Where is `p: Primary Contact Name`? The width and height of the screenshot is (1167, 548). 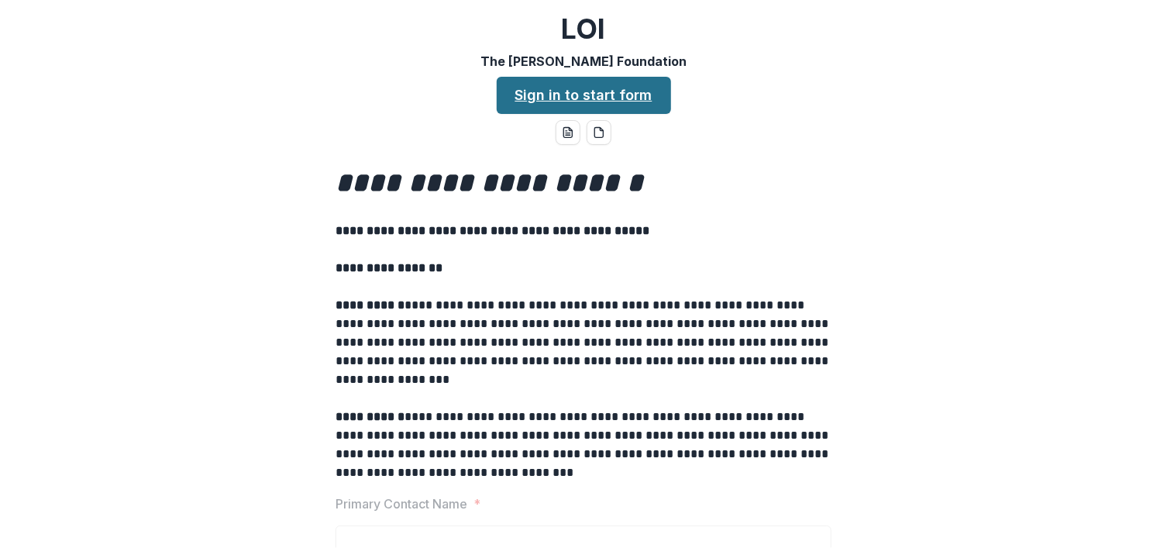
p: Primary Contact Name is located at coordinates (401, 504).